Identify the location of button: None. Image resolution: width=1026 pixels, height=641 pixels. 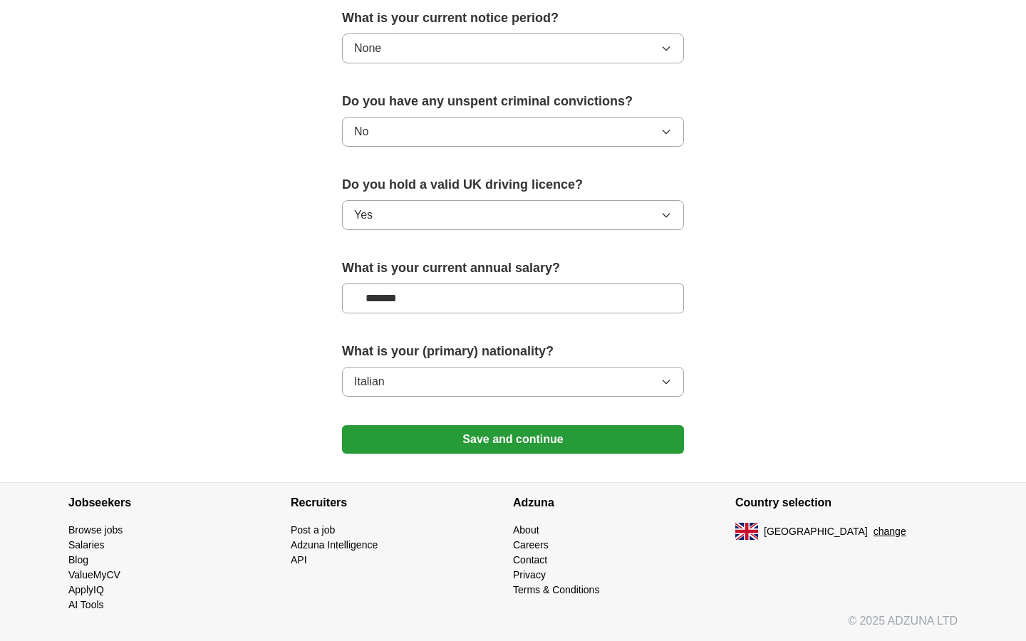
(513, 48).